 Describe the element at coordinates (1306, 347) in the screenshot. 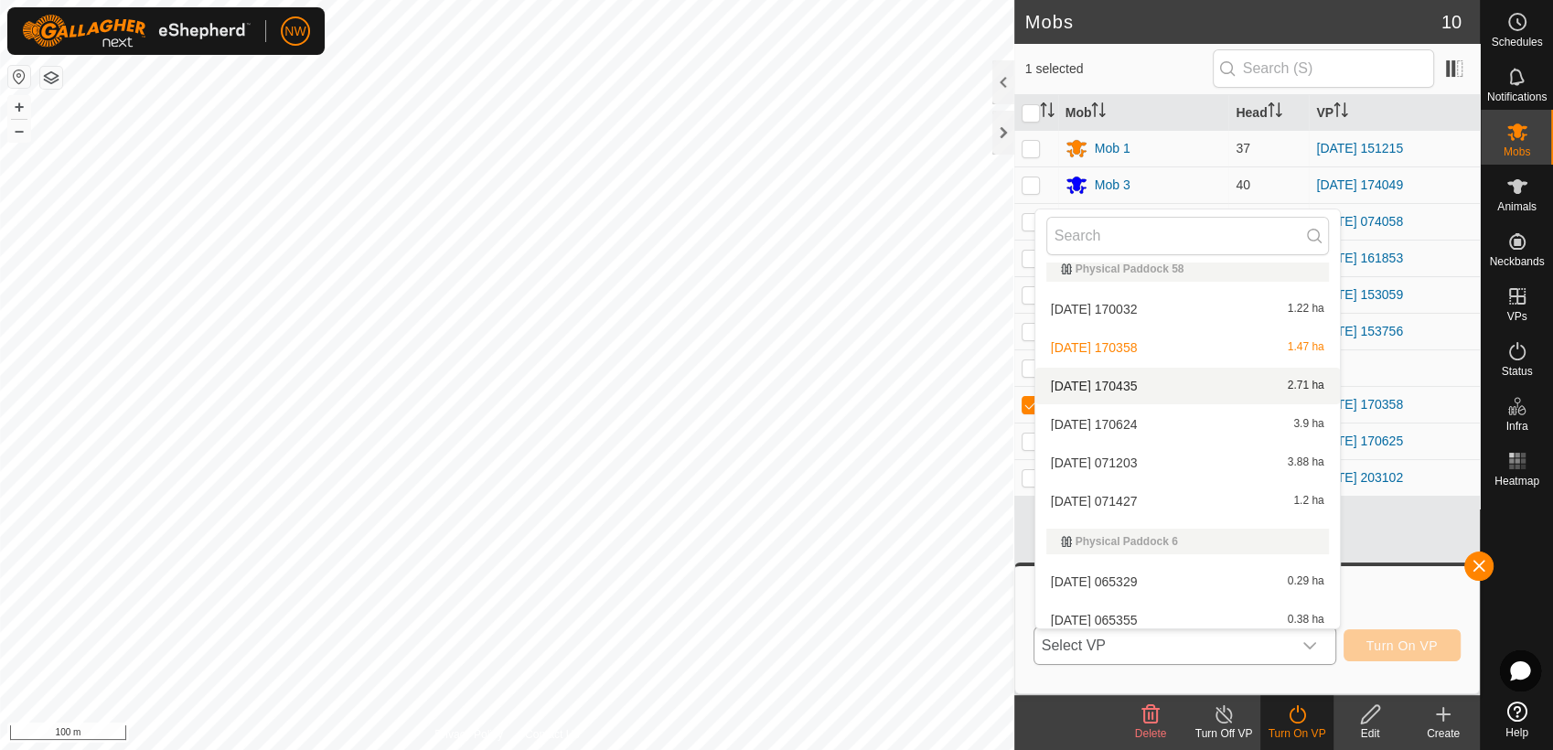

I see `span: 1.47 ha` at that location.